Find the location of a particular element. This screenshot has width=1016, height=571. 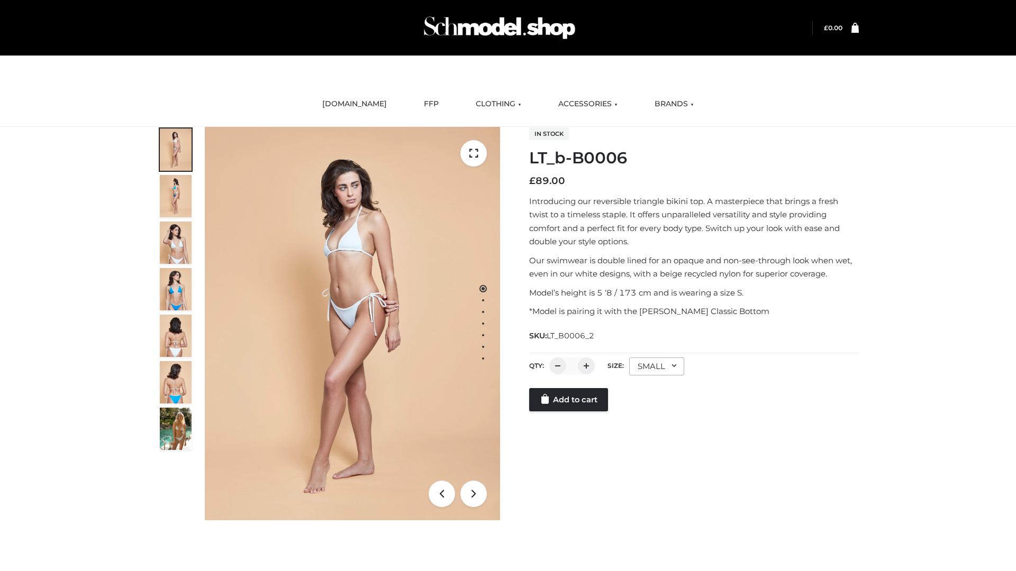

img: Schmodel Admin 964 is located at coordinates (500, 28).